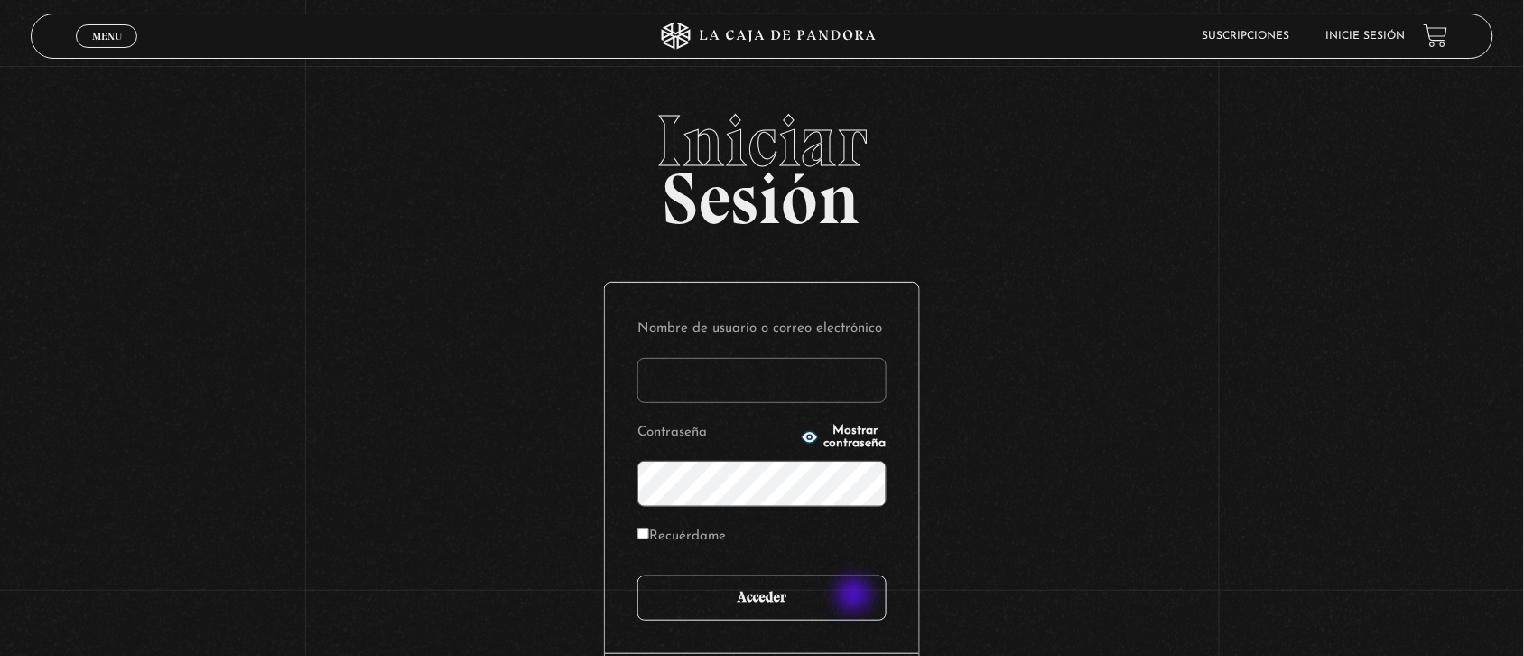 The height and width of the screenshot is (656, 1524). I want to click on button: Mostrar contraseña, so click(844, 437).